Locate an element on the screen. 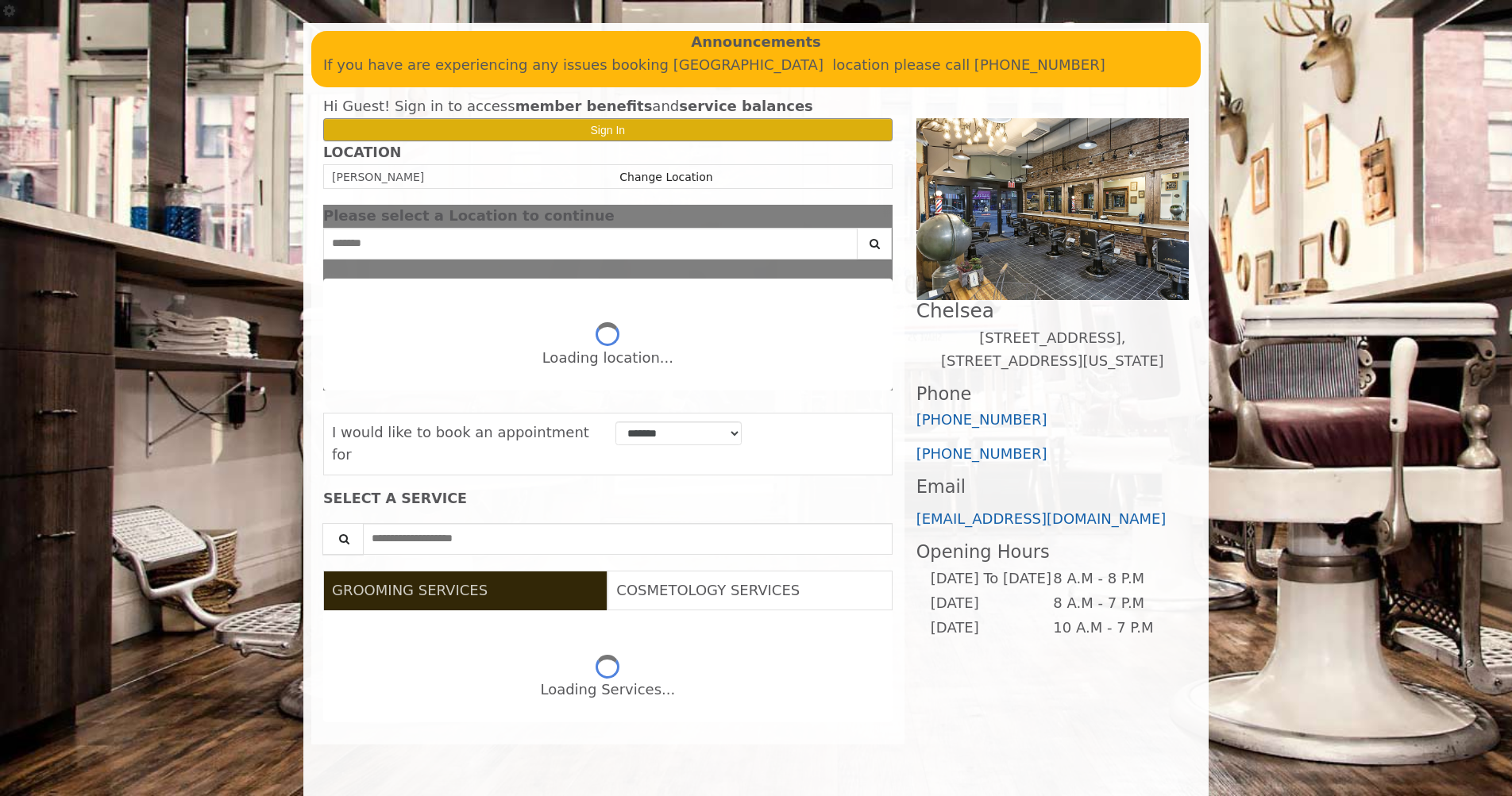 The width and height of the screenshot is (1512, 796). b: Announcements is located at coordinates (756, 42).